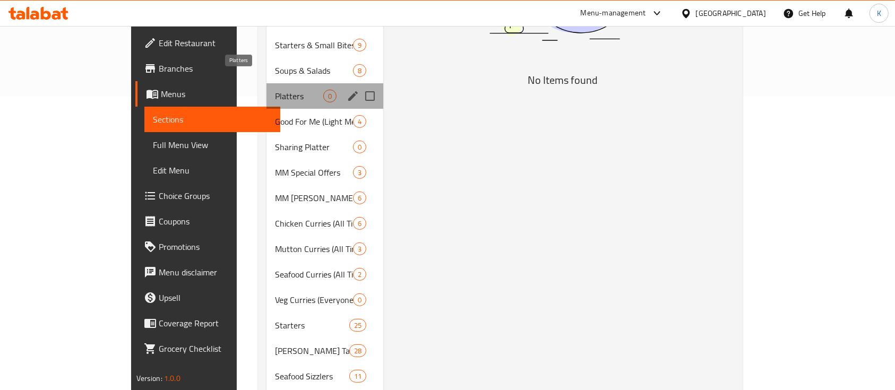 The height and width of the screenshot is (390, 895). I want to click on span: Version:, so click(149, 379).